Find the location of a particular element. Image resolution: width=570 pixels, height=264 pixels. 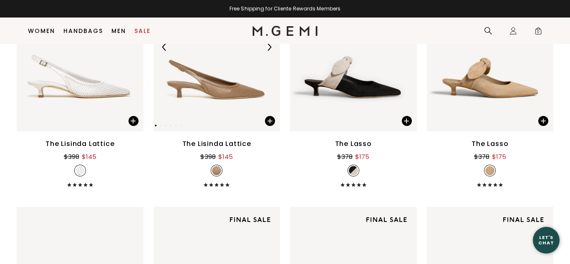

img: v_7323002667067_SWATCH_50x.jpg is located at coordinates (80, 171).